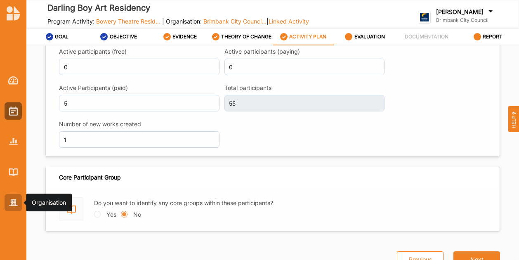 The width and height of the screenshot is (519, 260). I want to click on a: Dashboard, so click(13, 80).